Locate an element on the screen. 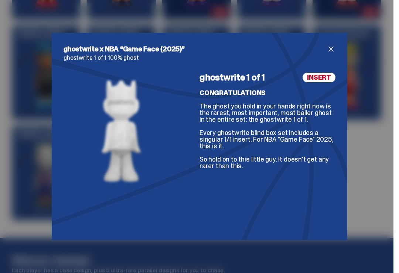 This screenshot has width=399, height=273. span: INSERT is located at coordinates (318, 77).